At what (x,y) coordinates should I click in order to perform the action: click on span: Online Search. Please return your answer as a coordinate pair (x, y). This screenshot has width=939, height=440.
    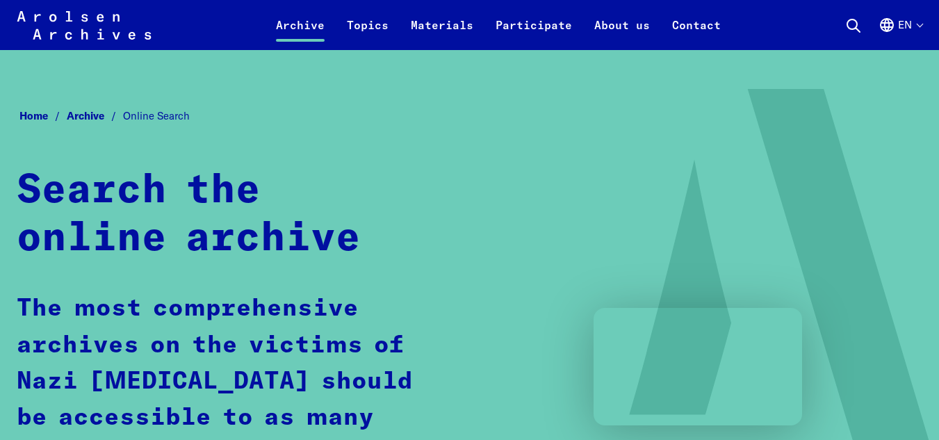
    Looking at the image, I should click on (156, 115).